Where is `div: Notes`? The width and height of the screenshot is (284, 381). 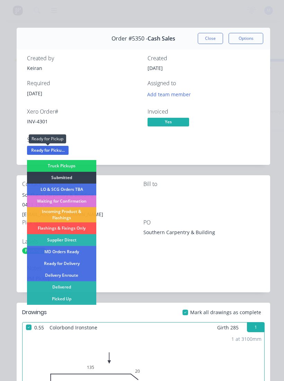
div: Notes is located at coordinates (143, 268).